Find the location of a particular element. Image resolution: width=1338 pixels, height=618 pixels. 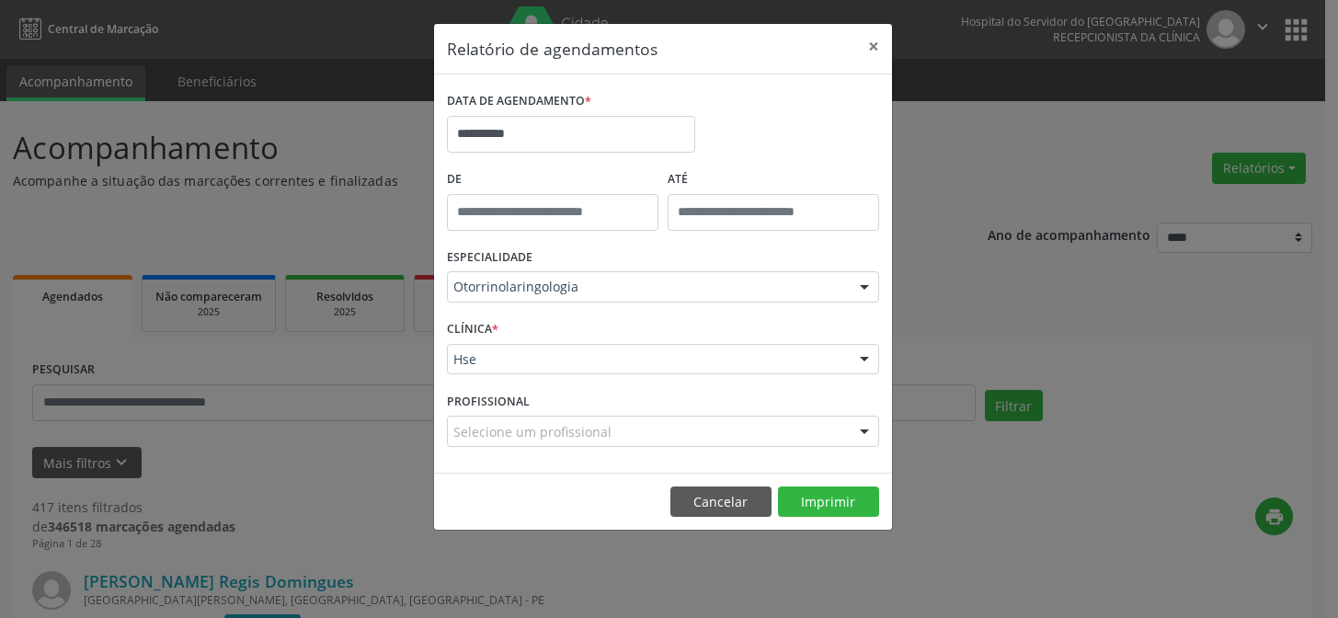

button: Imprimir is located at coordinates (828, 502).